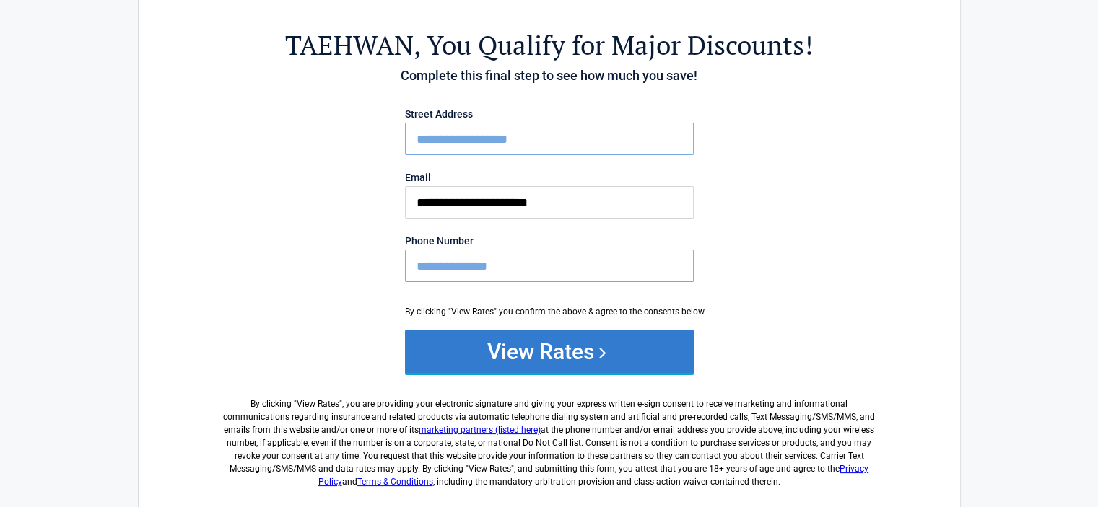  What do you see at coordinates (549, 76) in the screenshot?
I see `h4: Complete this final step to see how much you save!` at bounding box center [549, 76].